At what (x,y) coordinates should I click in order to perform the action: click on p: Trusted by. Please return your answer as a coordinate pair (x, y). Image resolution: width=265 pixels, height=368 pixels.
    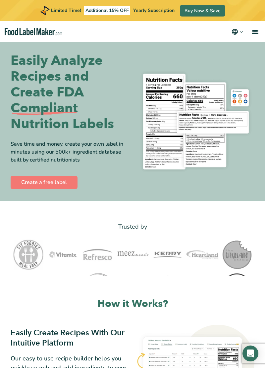
    Looking at the image, I should click on (132, 227).